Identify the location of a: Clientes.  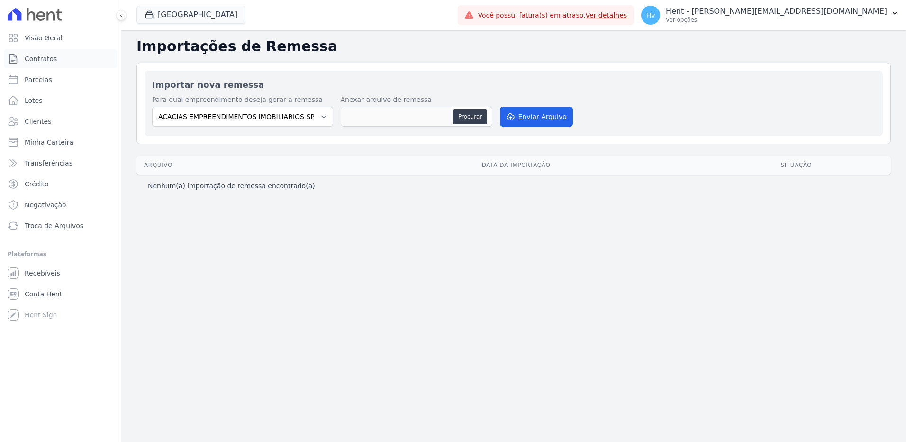
(60, 121).